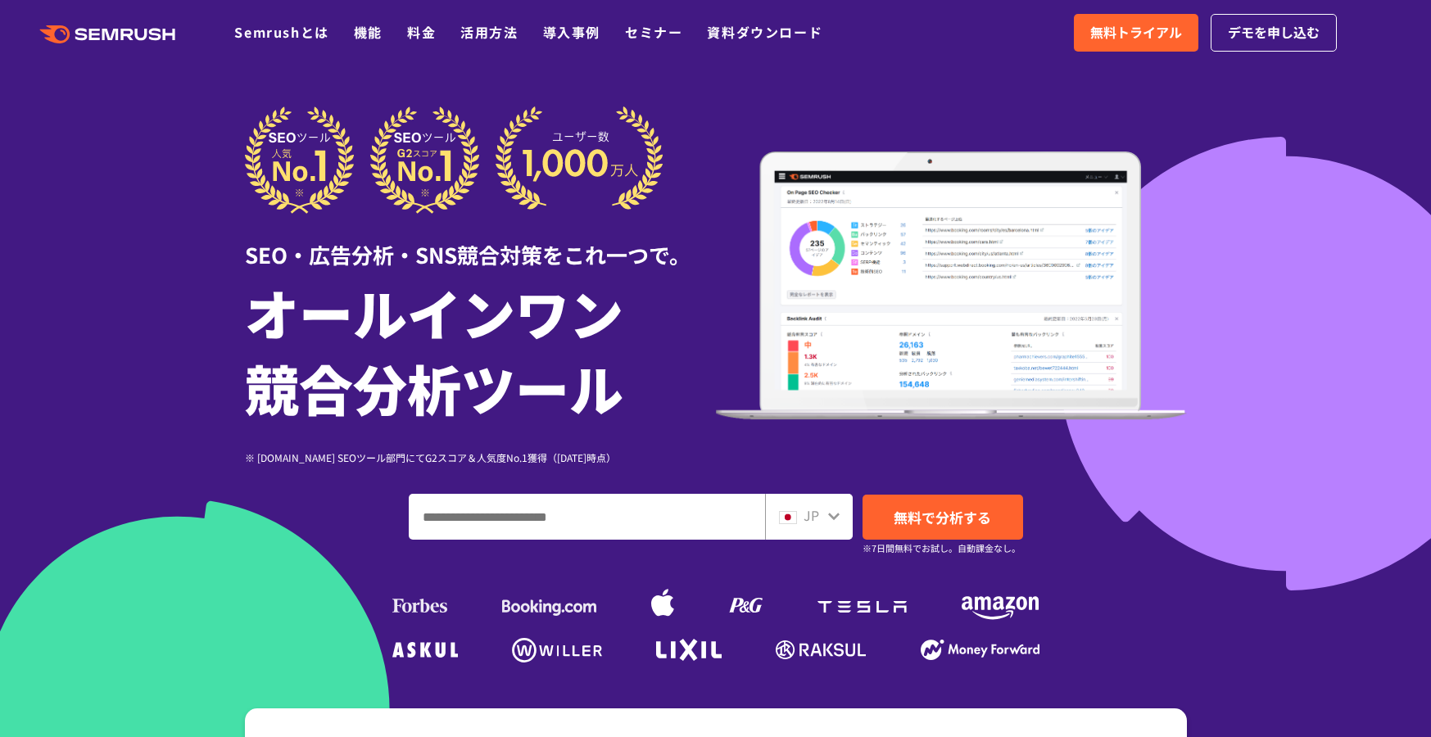  I want to click on span: 無料トライアル, so click(1136, 33).